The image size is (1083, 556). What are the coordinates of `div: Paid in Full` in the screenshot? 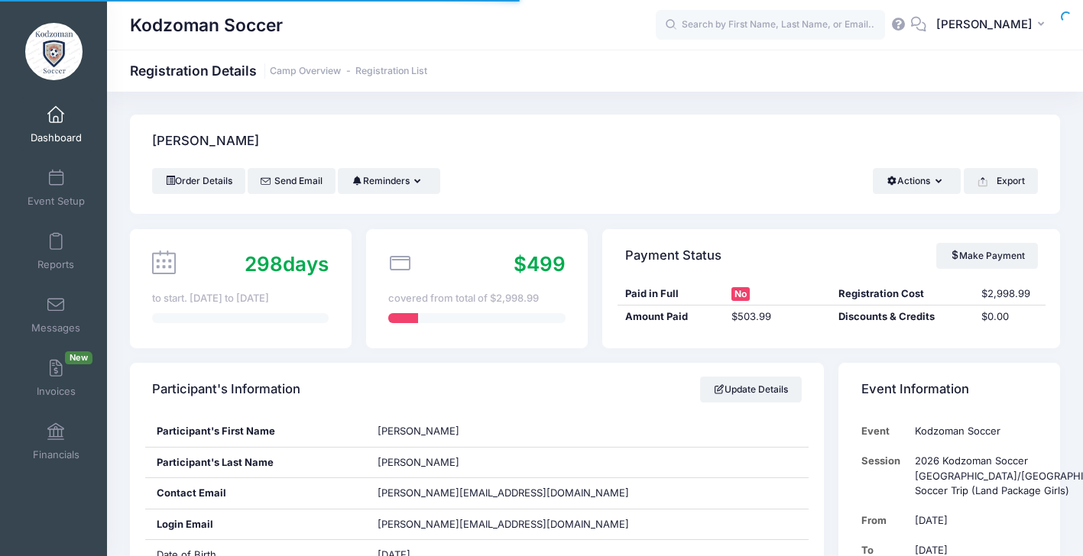 It's located at (671, 294).